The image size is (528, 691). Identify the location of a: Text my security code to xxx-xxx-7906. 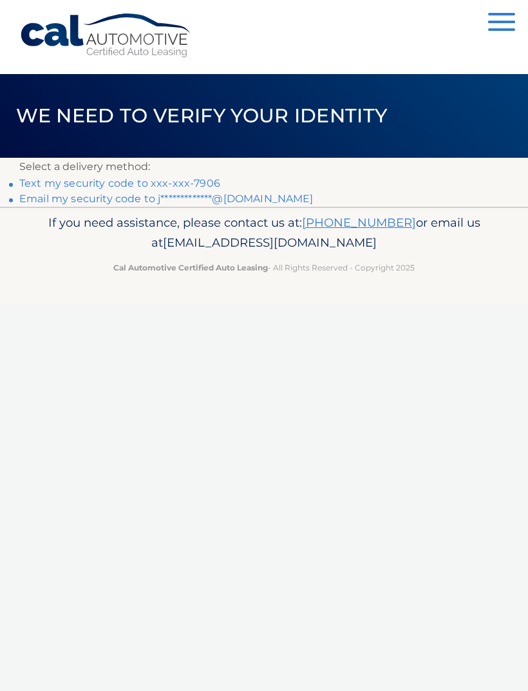
(120, 183).